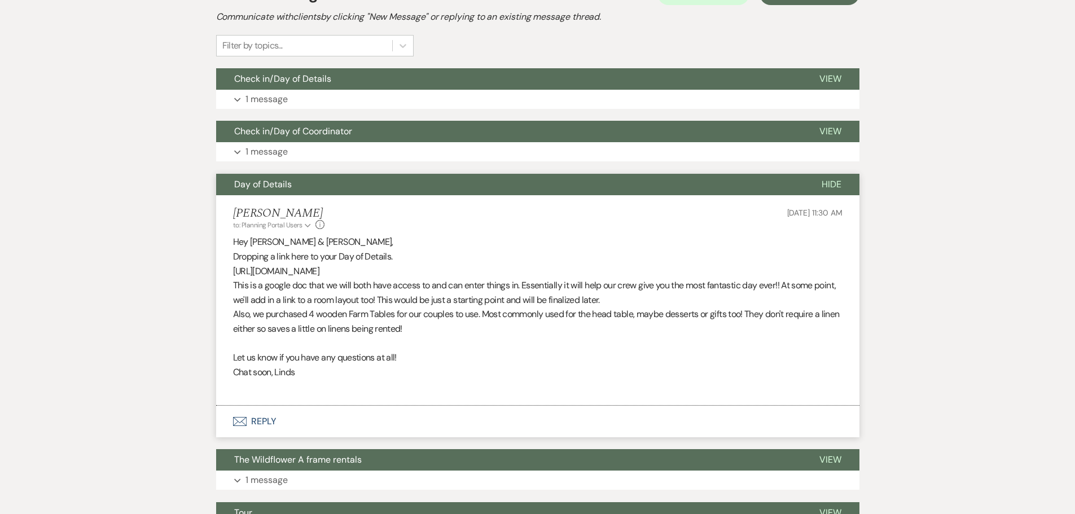 The image size is (1075, 514). Describe the element at coordinates (298, 459) in the screenshot. I see `span: The Wildflower A frame rentals` at that location.